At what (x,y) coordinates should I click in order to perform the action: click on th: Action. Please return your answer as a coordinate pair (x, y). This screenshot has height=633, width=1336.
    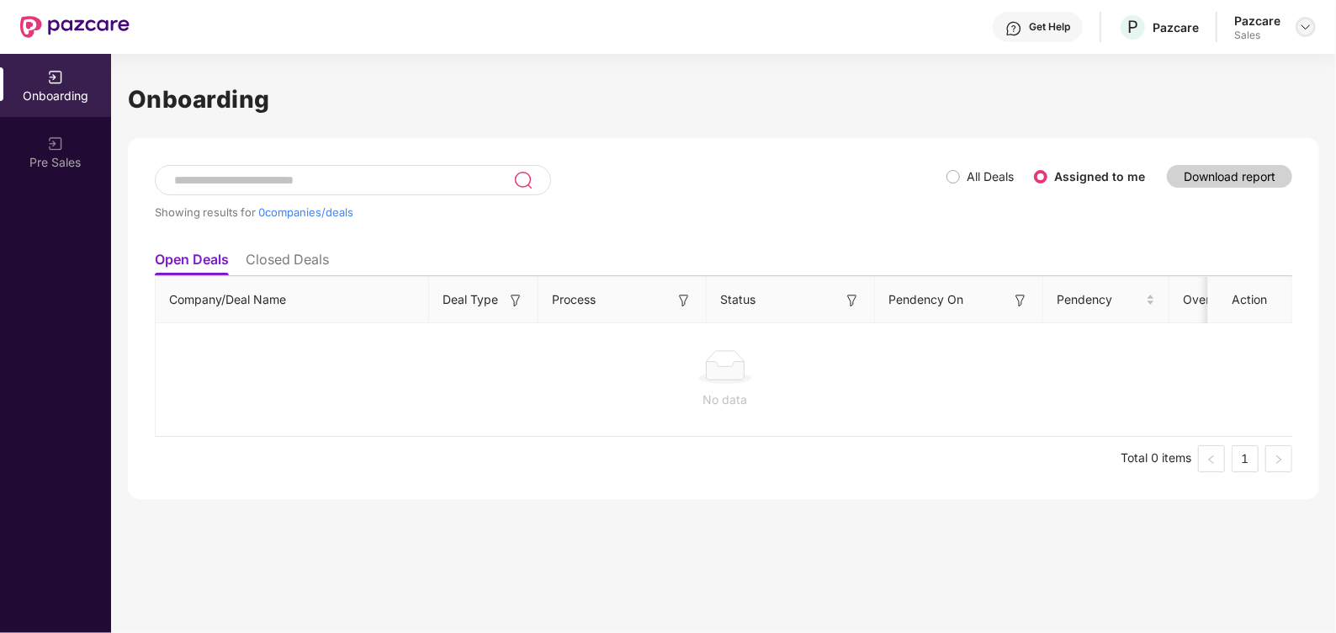
    Looking at the image, I should click on (1250, 300).